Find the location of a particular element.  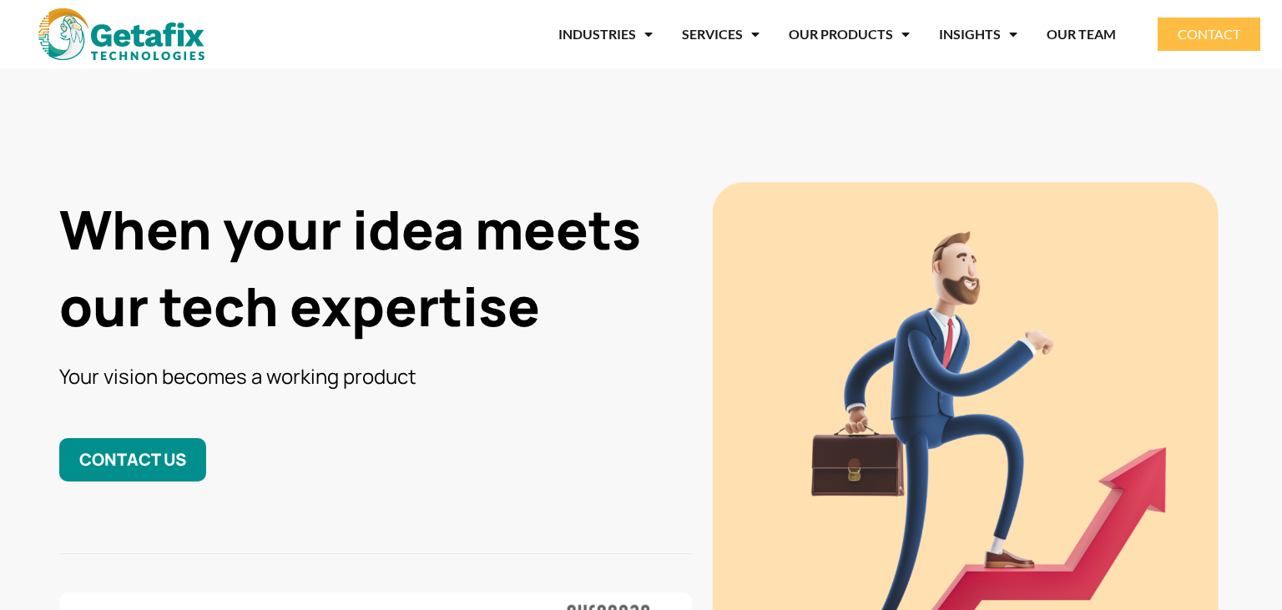

a: SERVICES is located at coordinates (720, 34).